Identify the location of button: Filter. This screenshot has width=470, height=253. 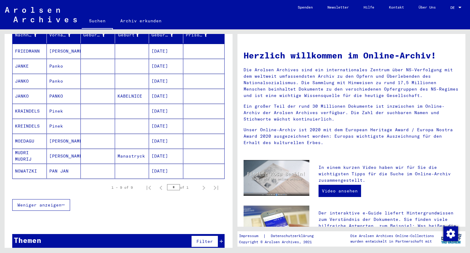
(205, 242).